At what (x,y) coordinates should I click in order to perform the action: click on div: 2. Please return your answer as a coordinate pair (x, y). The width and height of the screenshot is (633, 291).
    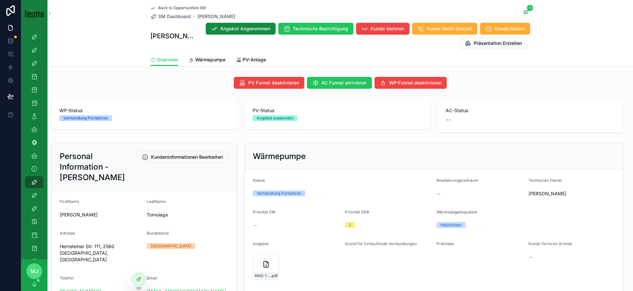
    Looking at the image, I should click on (350, 225).